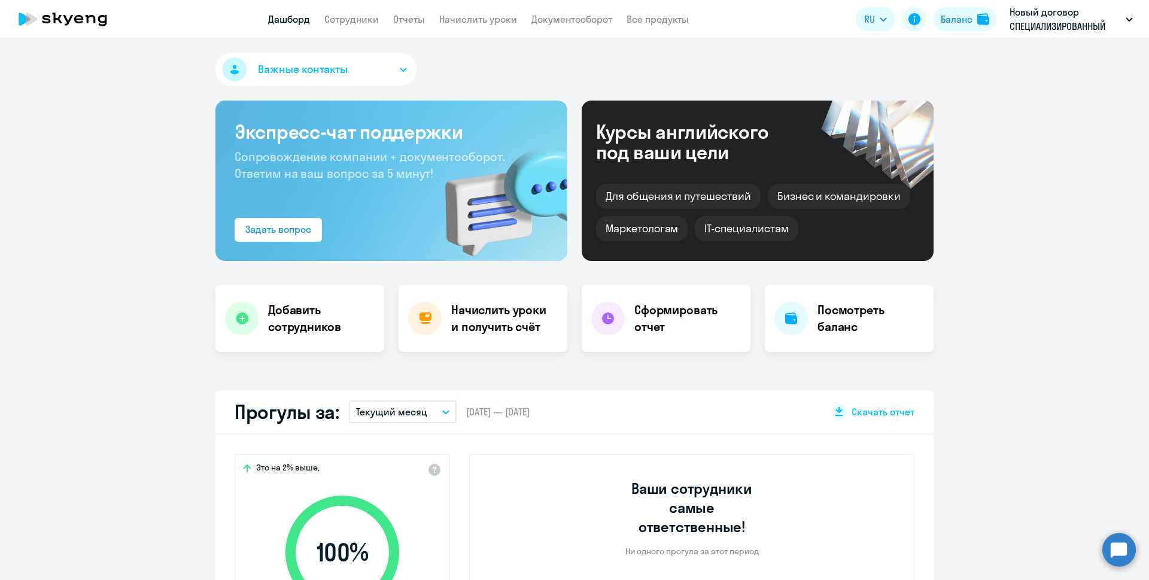  Describe the element at coordinates (497, 193) in the screenshot. I see `img: bg-img` at that location.